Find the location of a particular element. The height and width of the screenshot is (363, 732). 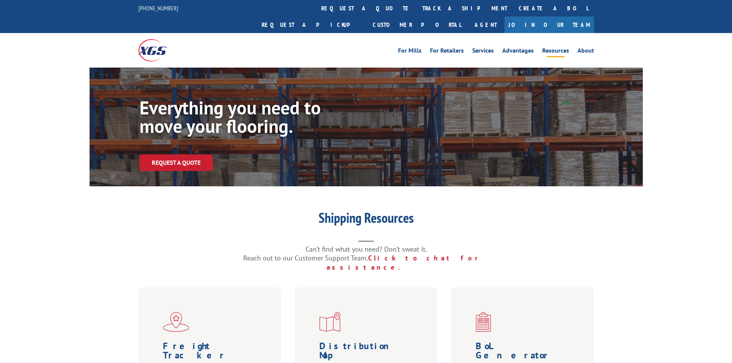

a: Request a pickup is located at coordinates (311, 25).